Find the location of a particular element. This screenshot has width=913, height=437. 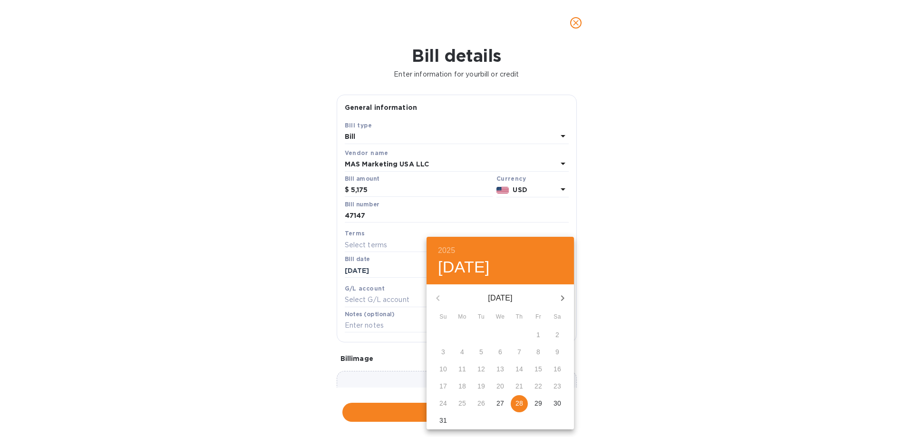

span: Th is located at coordinates (519, 317).